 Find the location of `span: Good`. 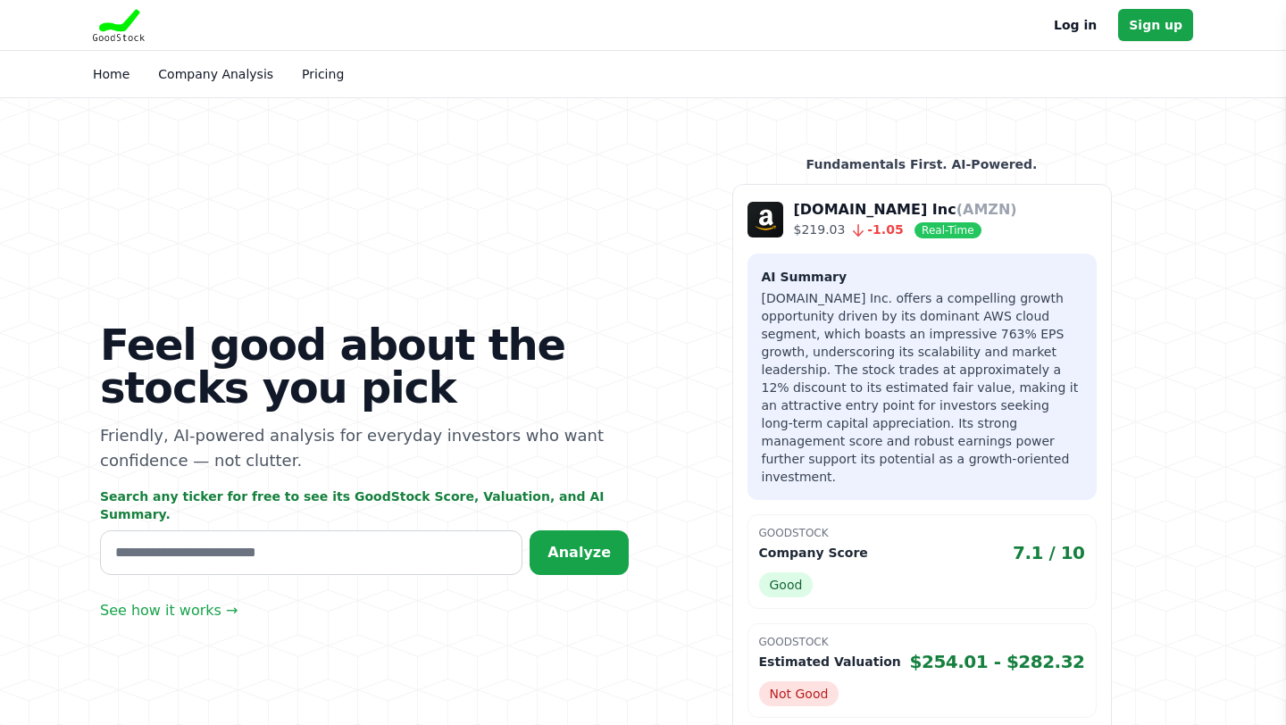

span: Good is located at coordinates (786, 585).